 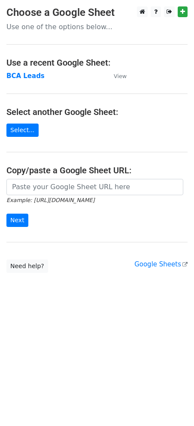 I want to click on a: BCA Leads, so click(x=25, y=76).